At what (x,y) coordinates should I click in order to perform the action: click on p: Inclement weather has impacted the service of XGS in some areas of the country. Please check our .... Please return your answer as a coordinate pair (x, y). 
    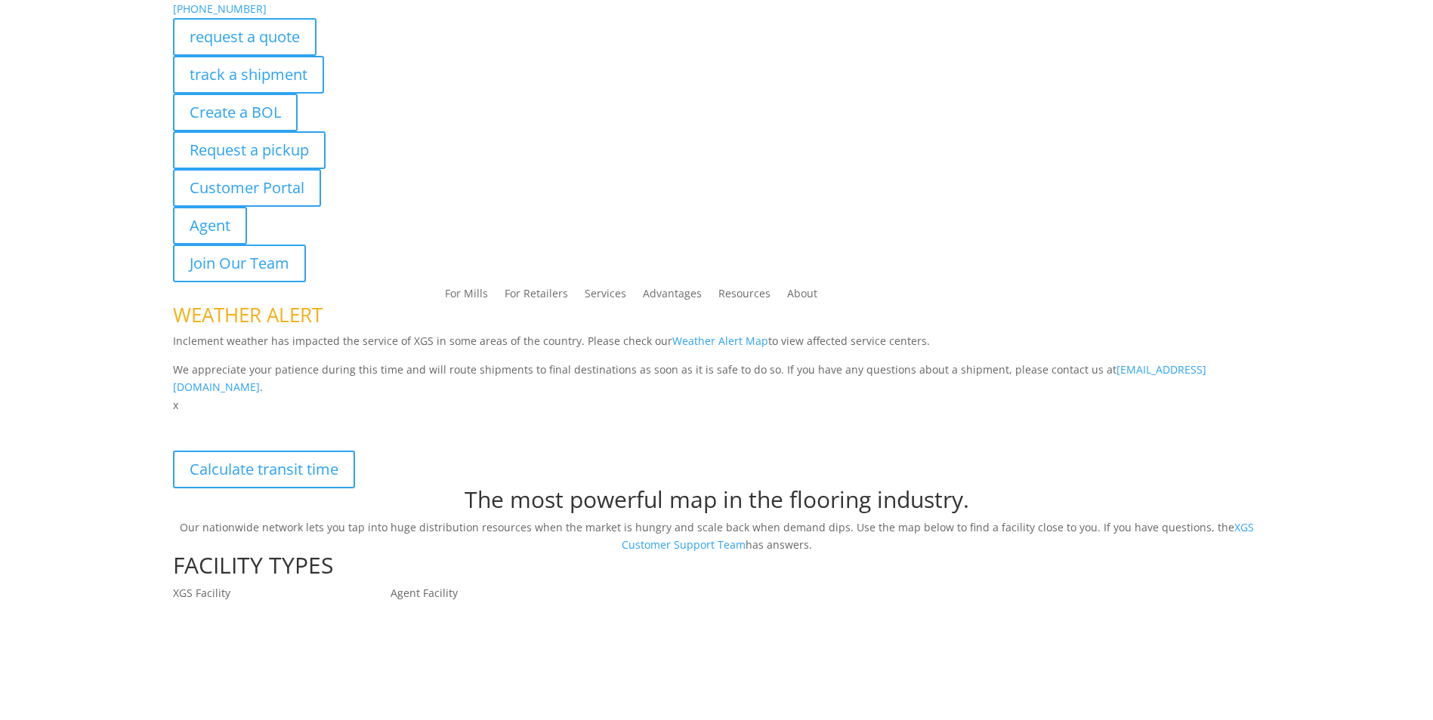
    Looking at the image, I should click on (717, 347).